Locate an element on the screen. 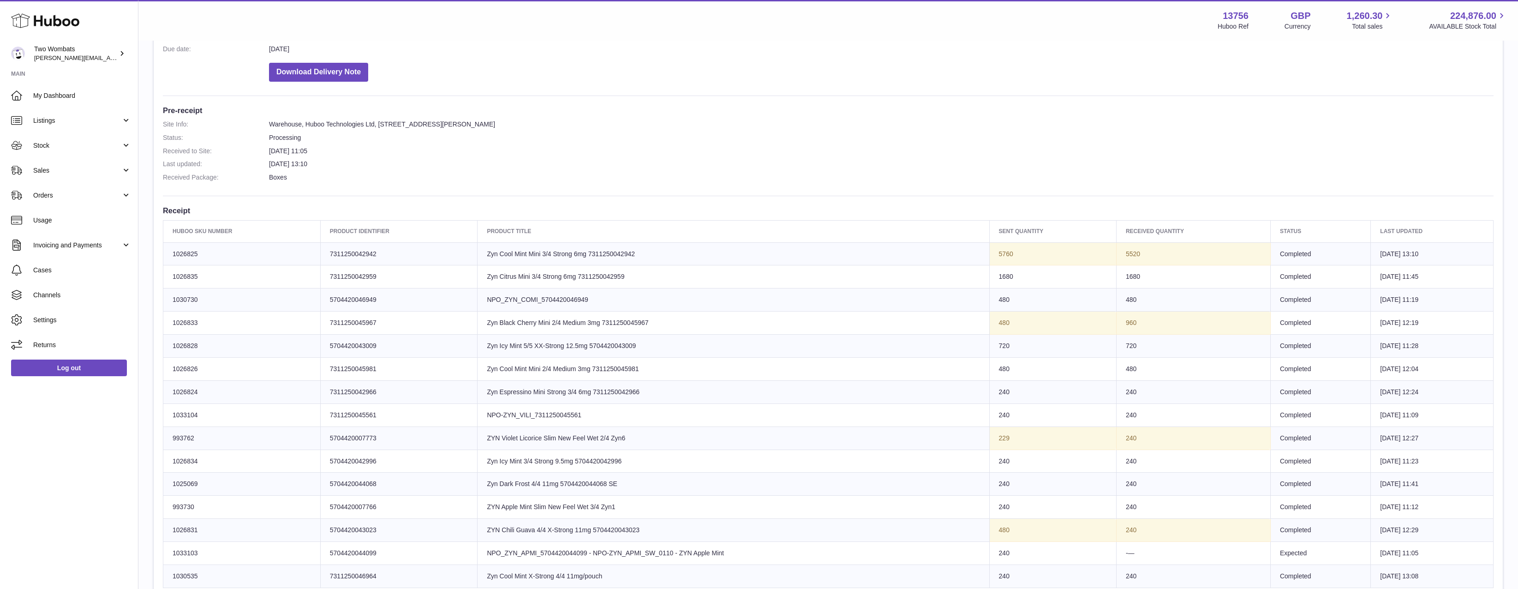  td: 960 is located at coordinates (1193, 323).